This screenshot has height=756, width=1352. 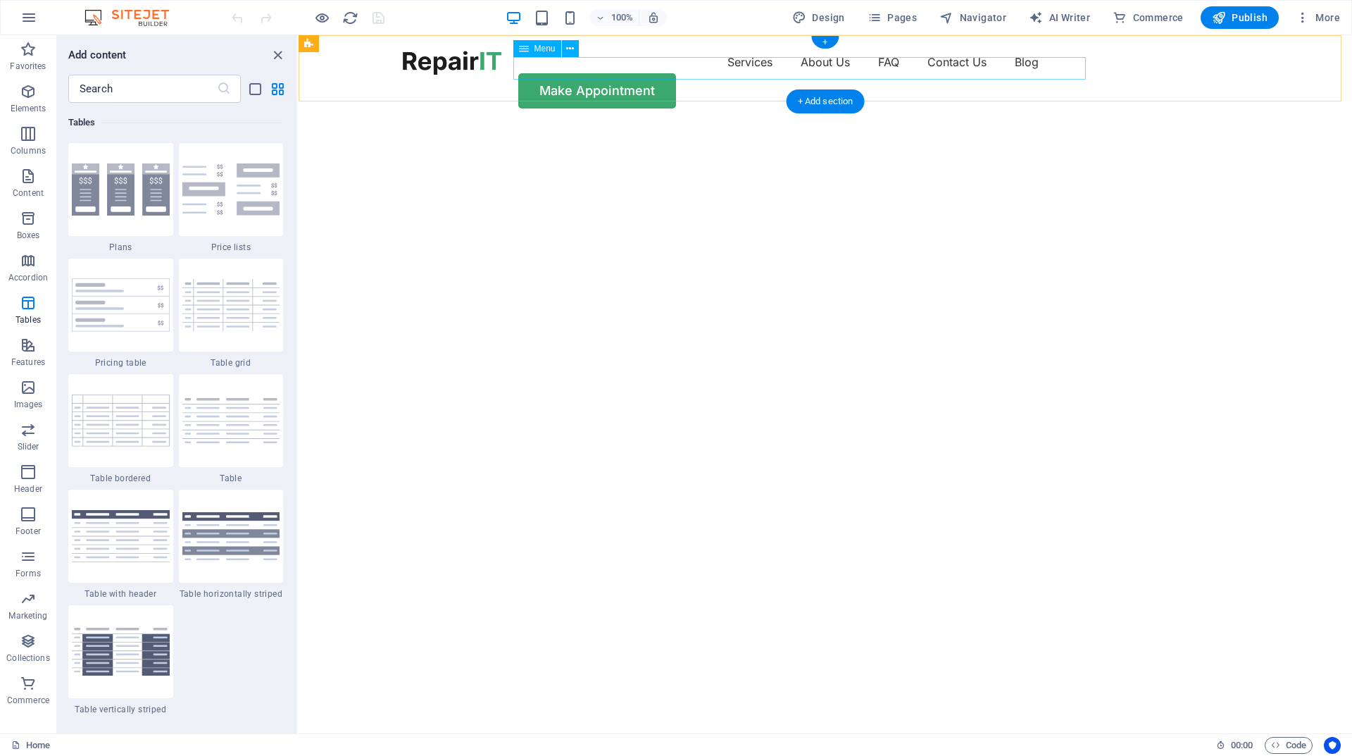 I want to click on h6: Add content, so click(x=97, y=55).